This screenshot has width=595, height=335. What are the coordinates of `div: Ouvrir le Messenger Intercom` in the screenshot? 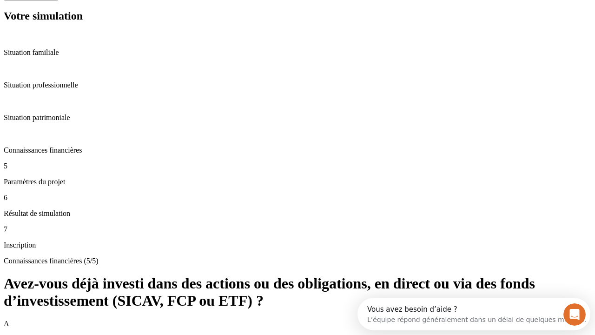 It's located at (130, 16).